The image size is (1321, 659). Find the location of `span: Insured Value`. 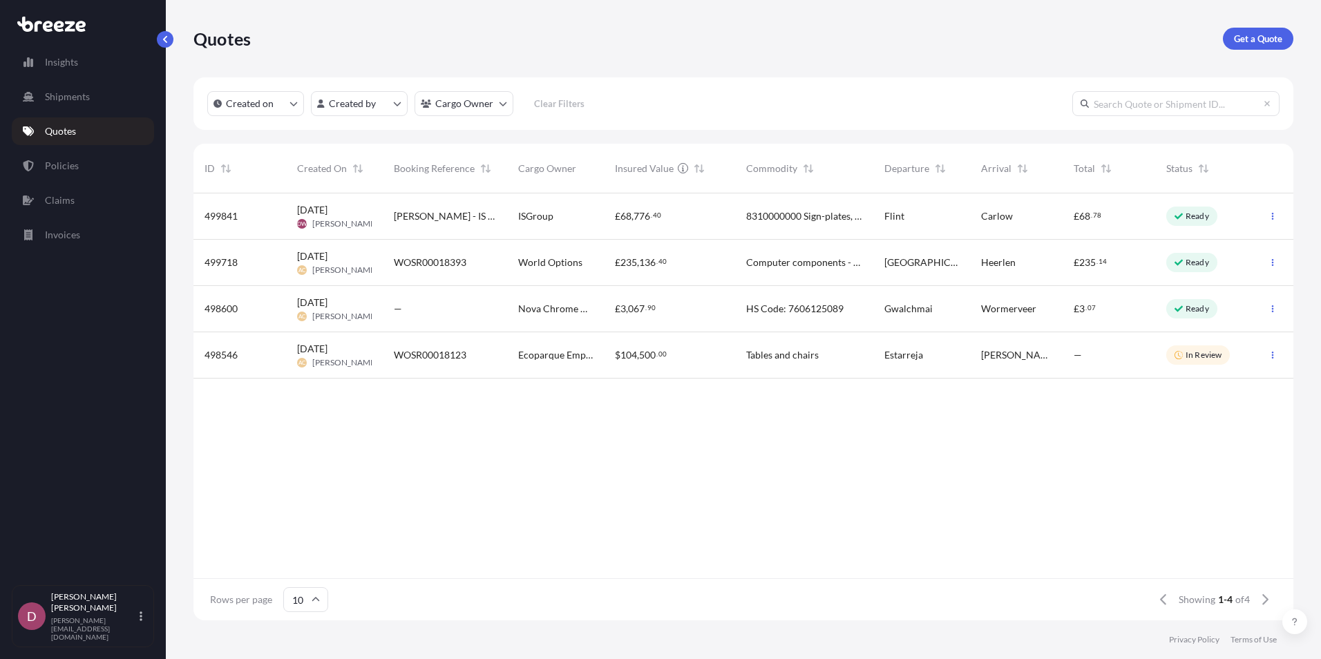

span: Insured Value is located at coordinates (644, 169).